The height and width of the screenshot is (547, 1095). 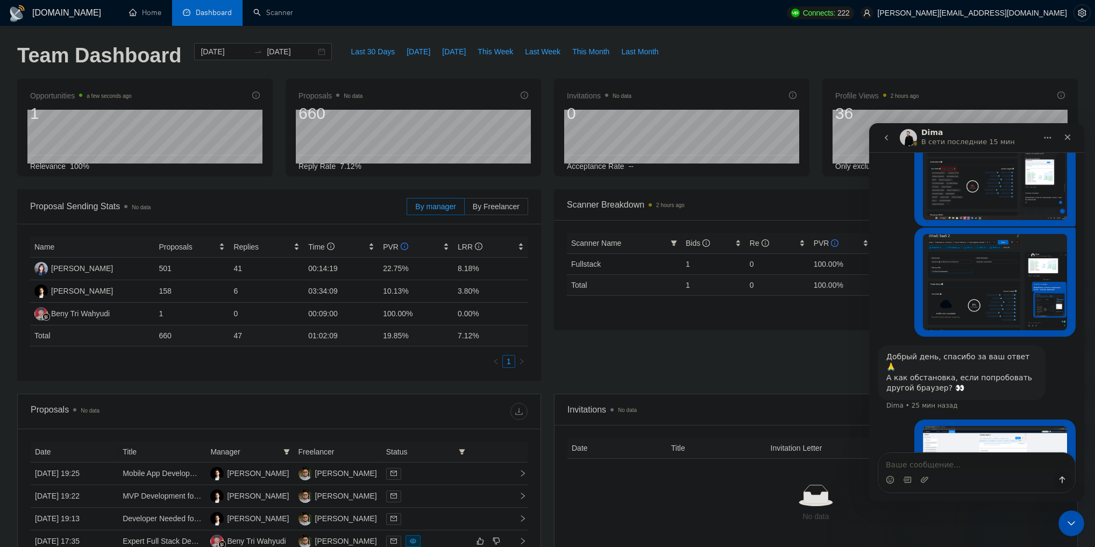 I want to click on div: Добрый день, спасибо за ваш ответ 🙏 А как обстановка, если попробовать другой браузер? 👀, so click(x=93, y=250).